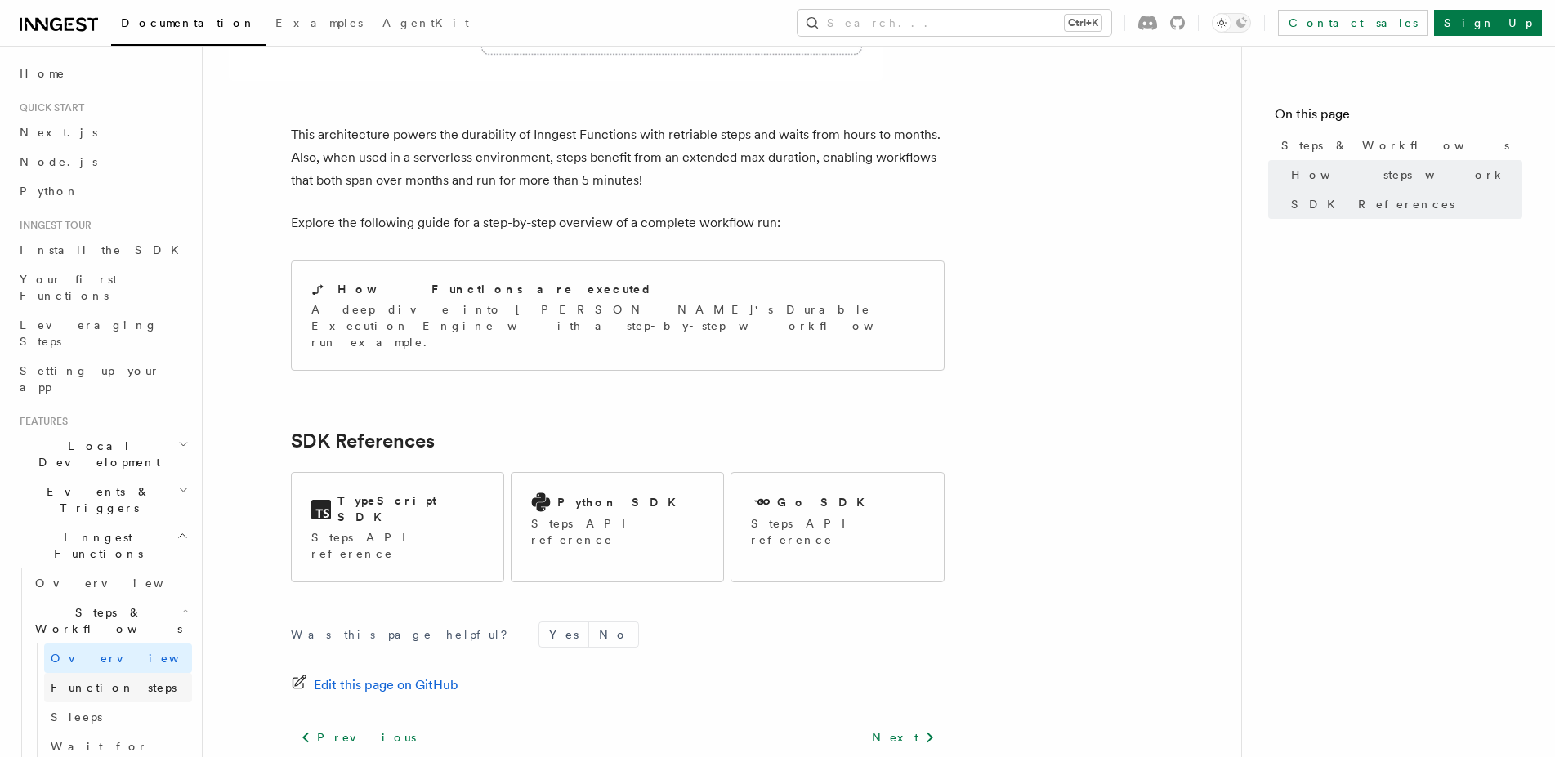  What do you see at coordinates (1373, 204) in the screenshot?
I see `span: SDK References` at bounding box center [1373, 204].